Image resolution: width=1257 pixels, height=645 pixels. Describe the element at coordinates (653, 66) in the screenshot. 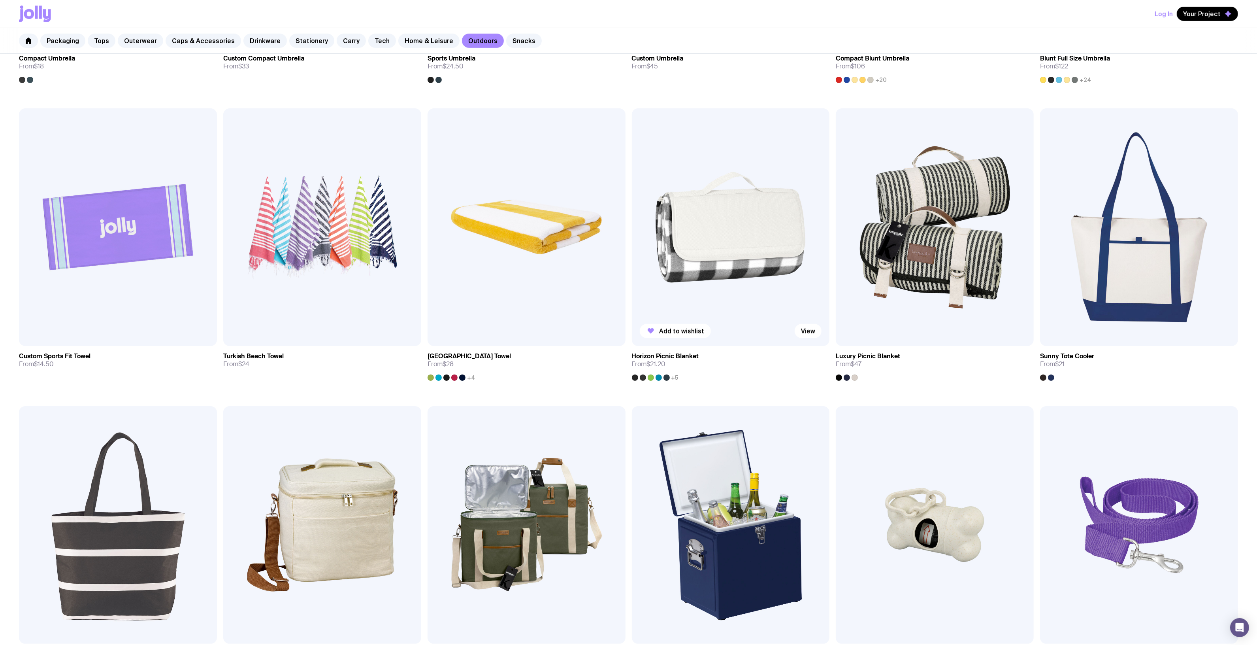

I see `span: $45` at that location.